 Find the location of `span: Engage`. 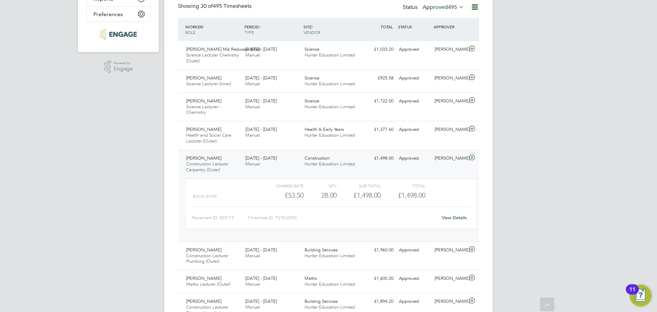

span: Engage is located at coordinates (123, 69).